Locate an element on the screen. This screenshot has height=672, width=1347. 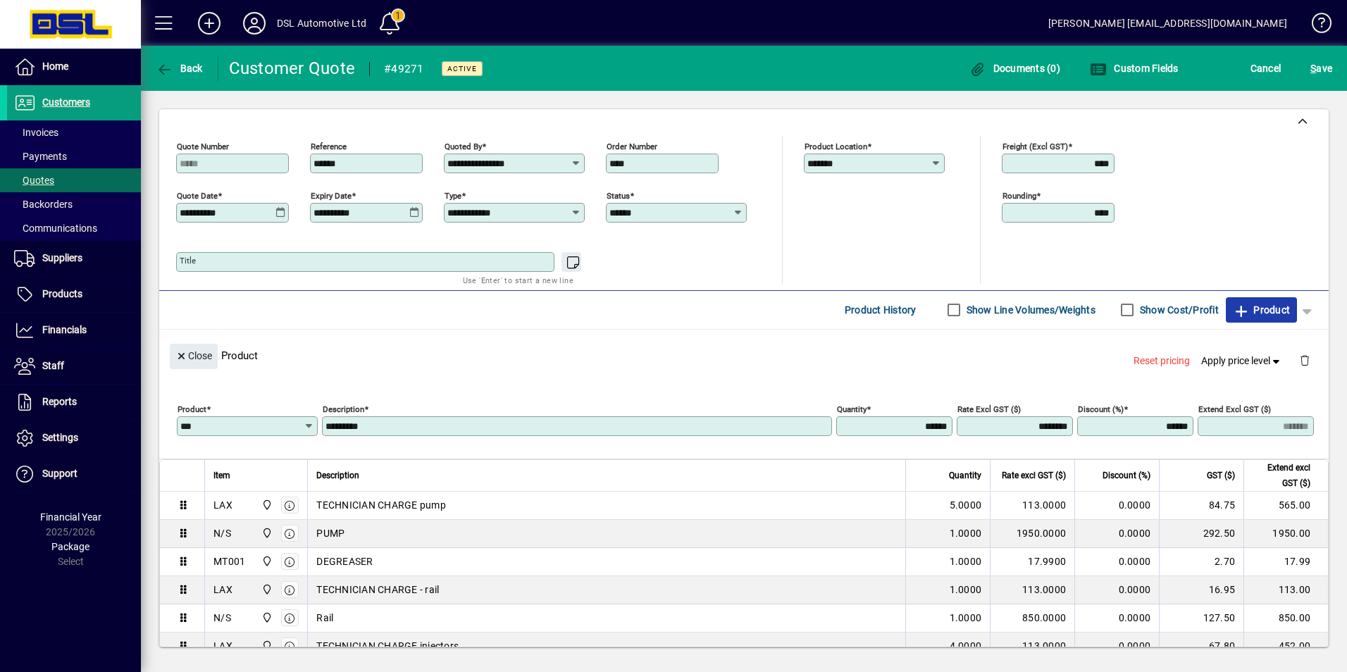
button: Apply price level is located at coordinates (1242, 361).